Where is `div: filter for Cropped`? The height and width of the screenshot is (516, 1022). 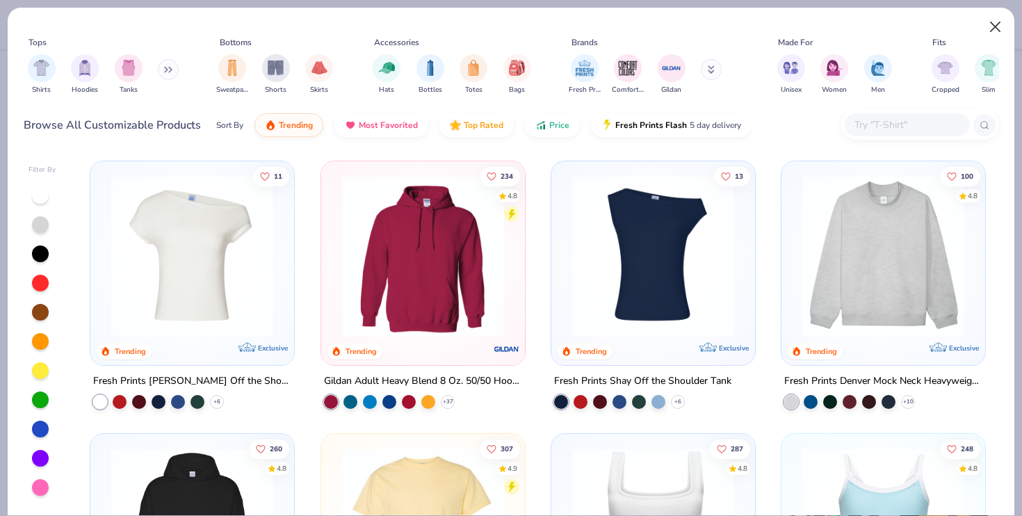
div: filter for Cropped is located at coordinates (946, 74).